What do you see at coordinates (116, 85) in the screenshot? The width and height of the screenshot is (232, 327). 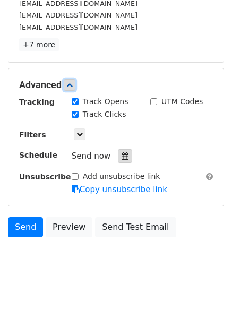 I see `h5: Advanced` at bounding box center [116, 85].